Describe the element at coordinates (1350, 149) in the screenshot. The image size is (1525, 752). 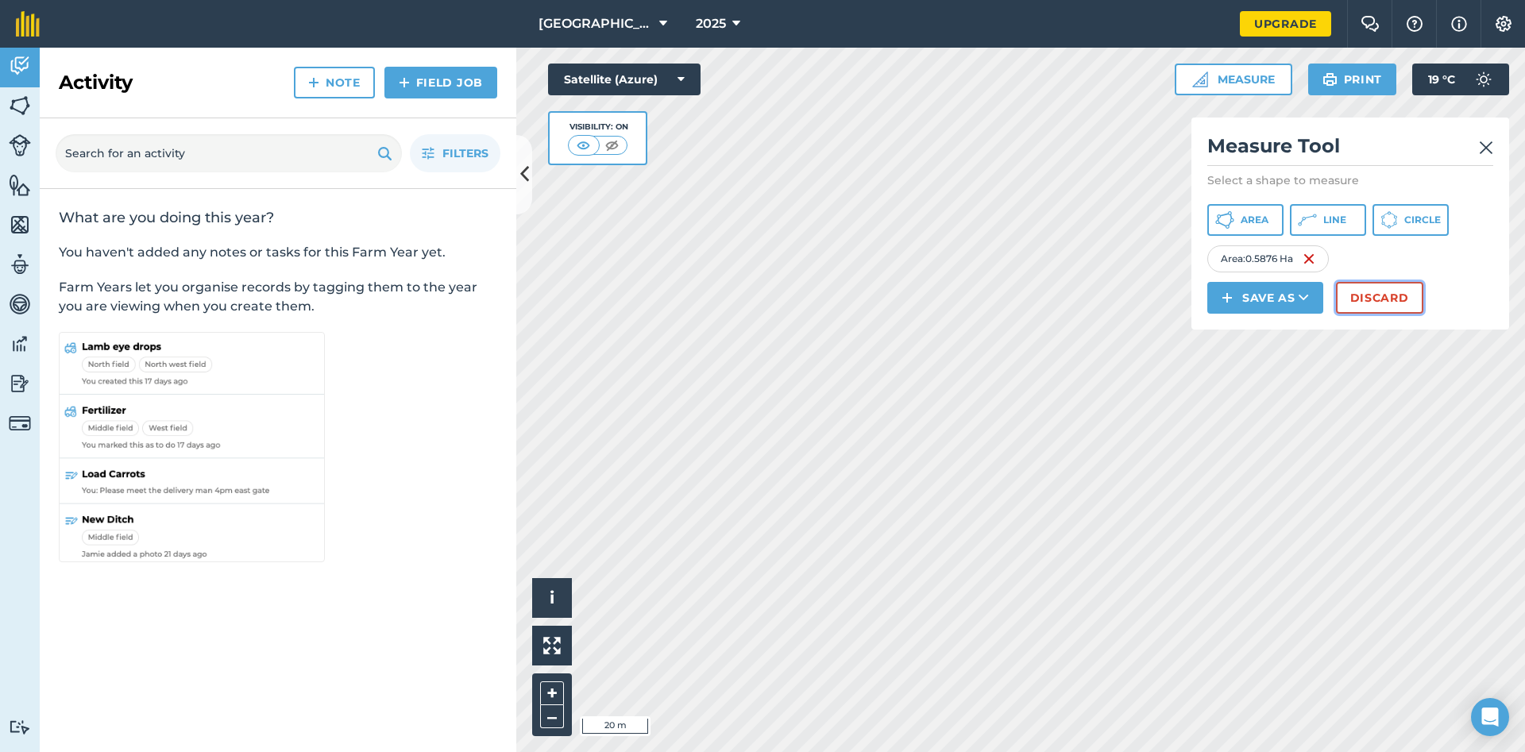
I see `h2: Measure Tool` at that location.